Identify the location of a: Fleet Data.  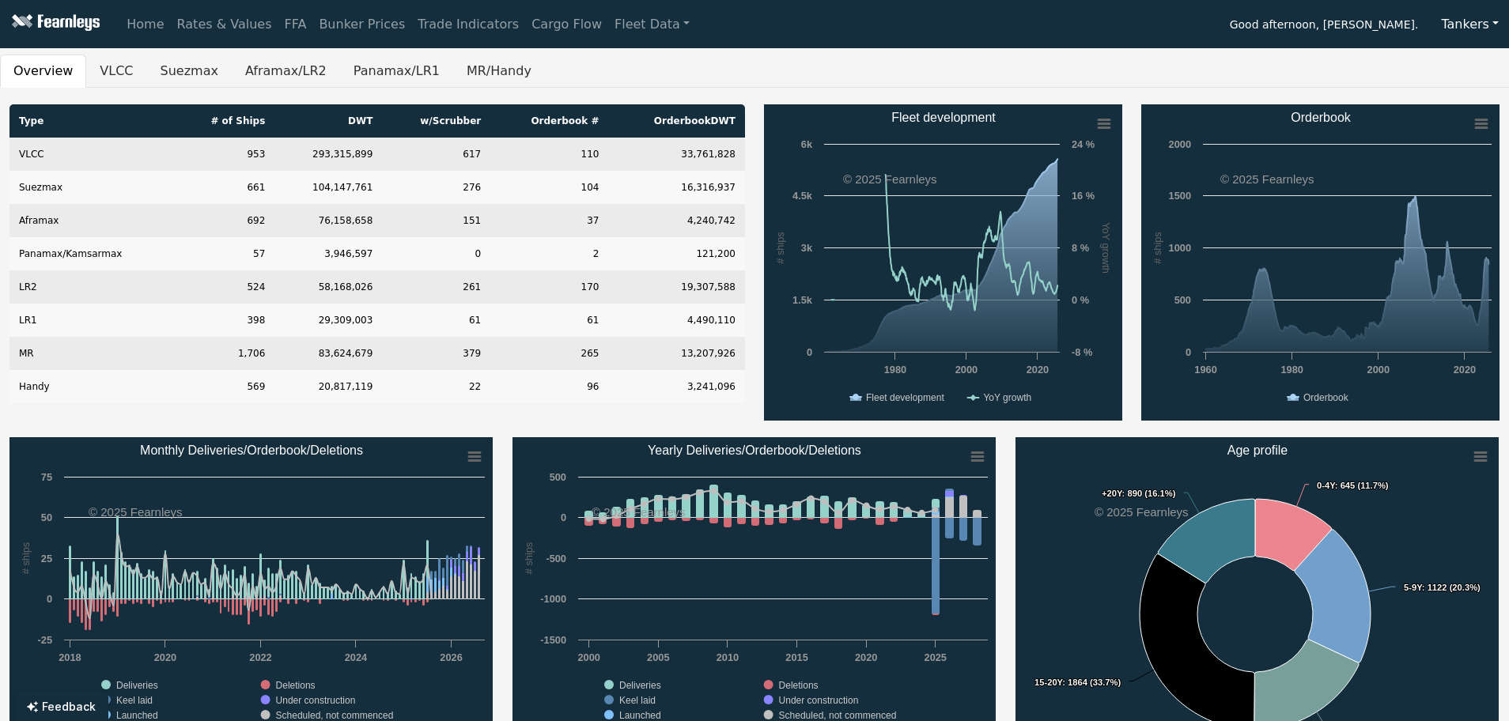
(652, 25).